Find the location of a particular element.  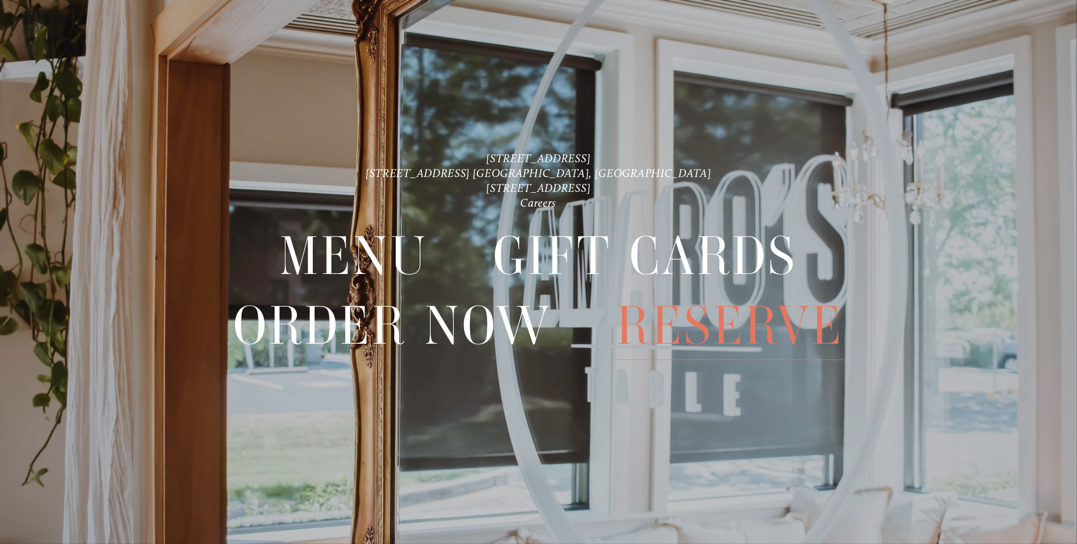

a: Reserve is located at coordinates (730, 325).